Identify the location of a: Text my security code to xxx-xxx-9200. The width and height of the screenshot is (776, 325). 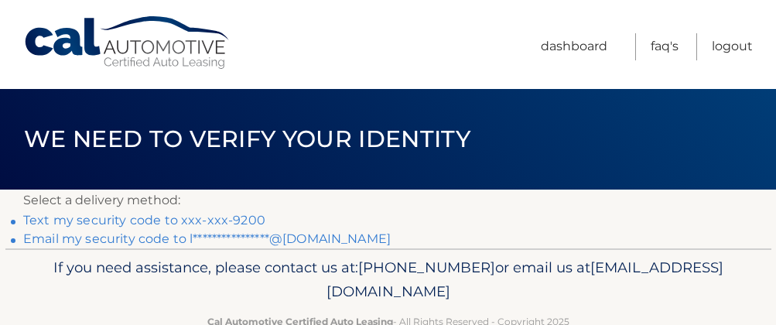
(144, 220).